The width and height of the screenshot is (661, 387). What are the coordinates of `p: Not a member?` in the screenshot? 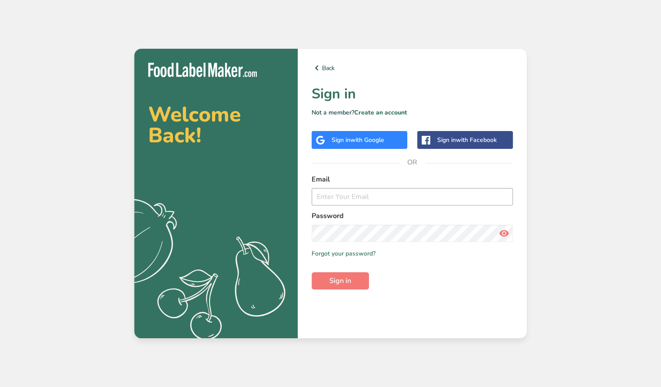 It's located at (412, 112).